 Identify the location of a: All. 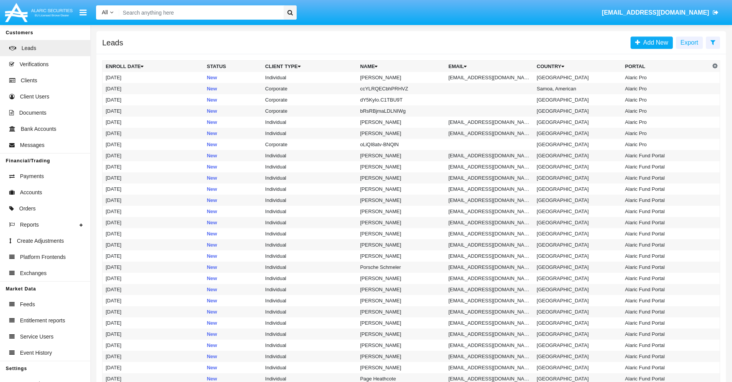
(108, 12).